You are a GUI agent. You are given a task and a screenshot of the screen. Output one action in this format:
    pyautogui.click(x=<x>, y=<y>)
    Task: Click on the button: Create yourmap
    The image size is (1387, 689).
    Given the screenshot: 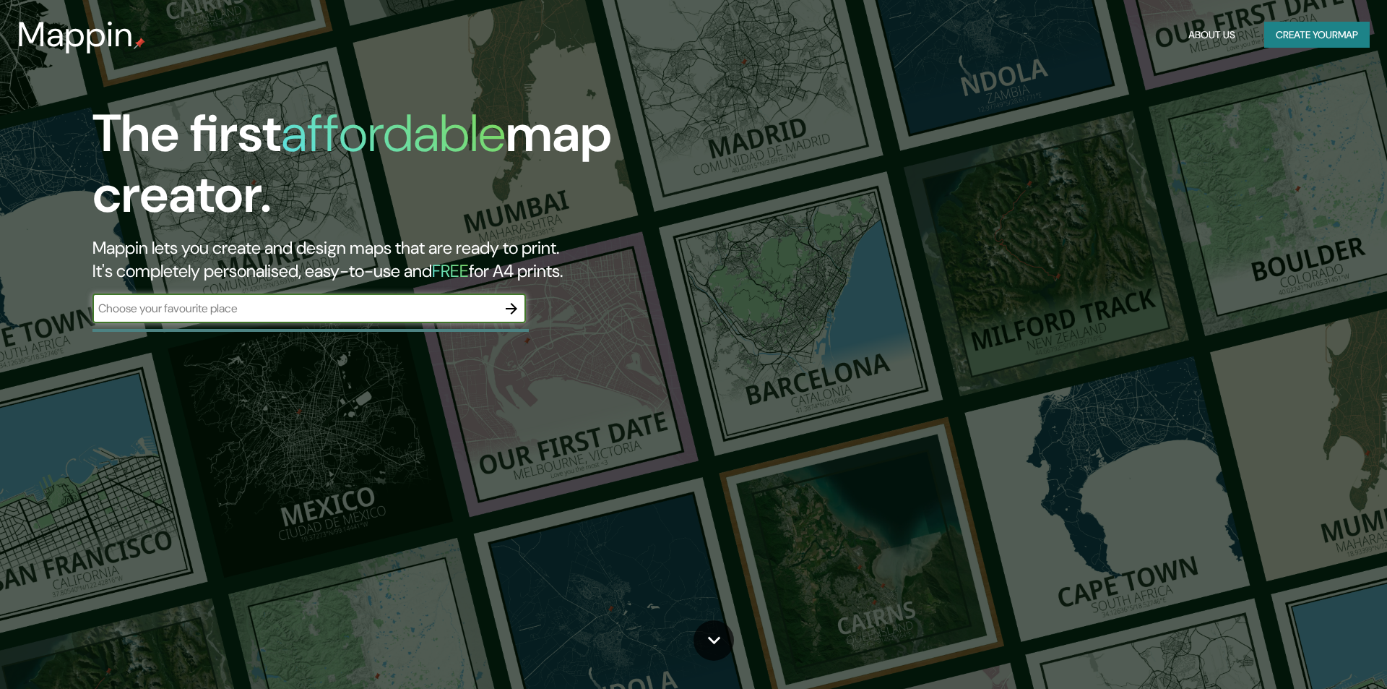 What is the action you would take?
    pyautogui.click(x=1317, y=35)
    